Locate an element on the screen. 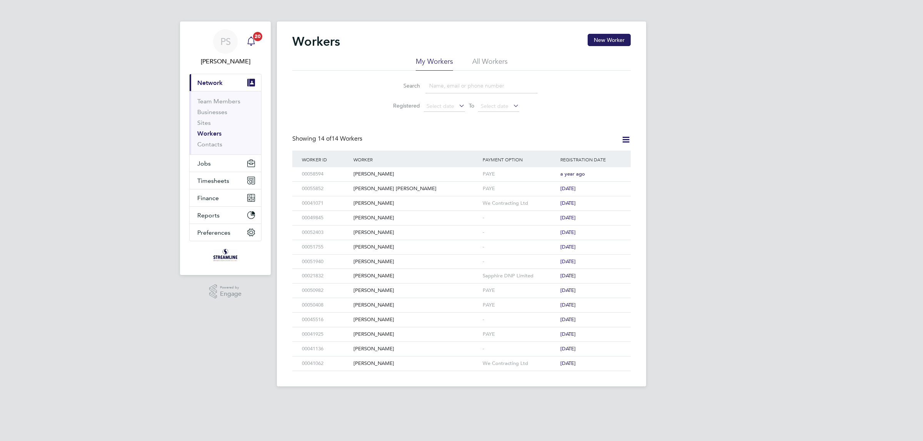 The height and width of the screenshot is (441, 923). input: Name, email or phone number is located at coordinates (481, 86).